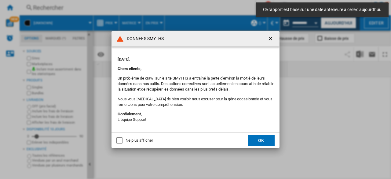 The image size is (391, 179). I want to click on span: Ce rapport est basé sur une date antérieure à celle d'aujourd'hui., so click(322, 10).